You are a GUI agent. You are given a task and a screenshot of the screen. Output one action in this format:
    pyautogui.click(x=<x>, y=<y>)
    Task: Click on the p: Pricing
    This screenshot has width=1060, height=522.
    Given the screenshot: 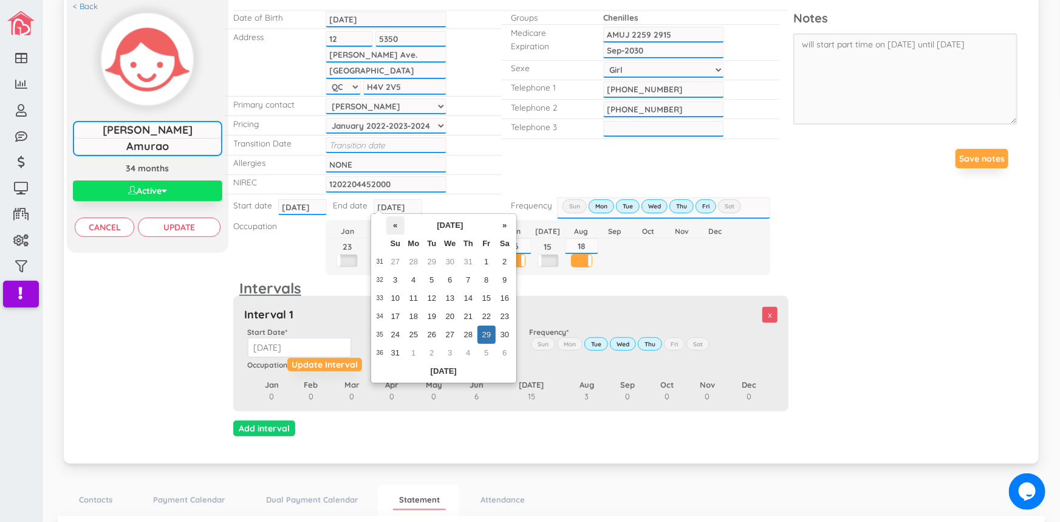 What is the action you would take?
    pyautogui.click(x=270, y=123)
    